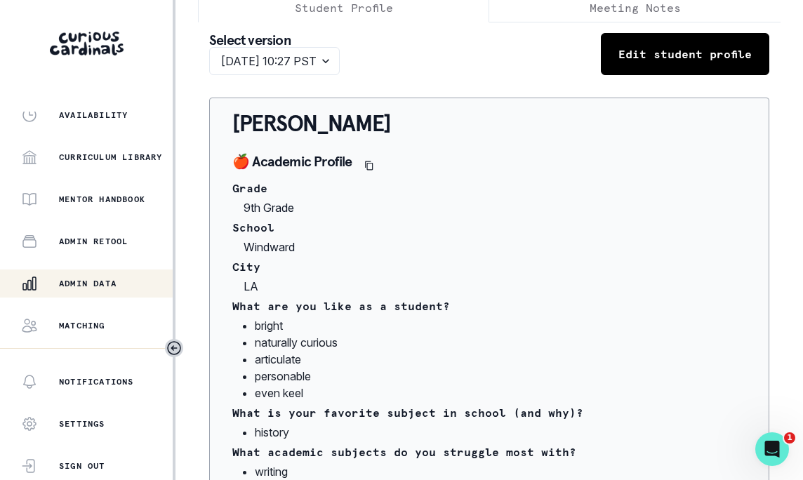 Image resolution: width=803 pixels, height=480 pixels. What do you see at coordinates (489, 208) in the screenshot?
I see `p: 9th Grade` at bounding box center [489, 208].